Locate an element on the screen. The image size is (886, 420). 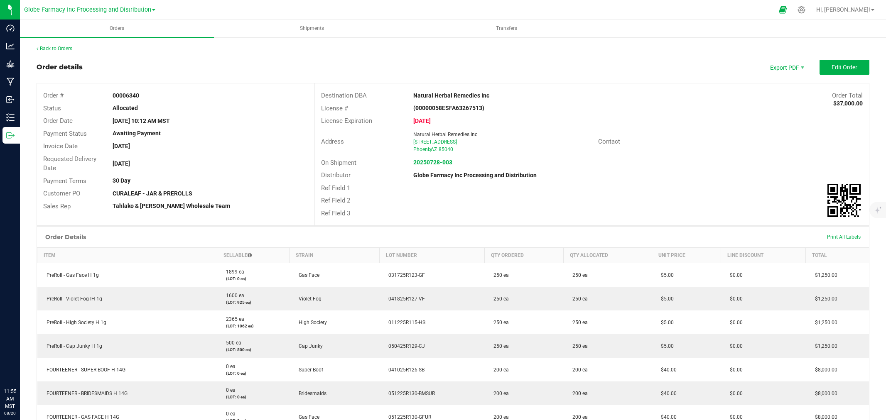
span: Order Date is located at coordinates (58, 121).